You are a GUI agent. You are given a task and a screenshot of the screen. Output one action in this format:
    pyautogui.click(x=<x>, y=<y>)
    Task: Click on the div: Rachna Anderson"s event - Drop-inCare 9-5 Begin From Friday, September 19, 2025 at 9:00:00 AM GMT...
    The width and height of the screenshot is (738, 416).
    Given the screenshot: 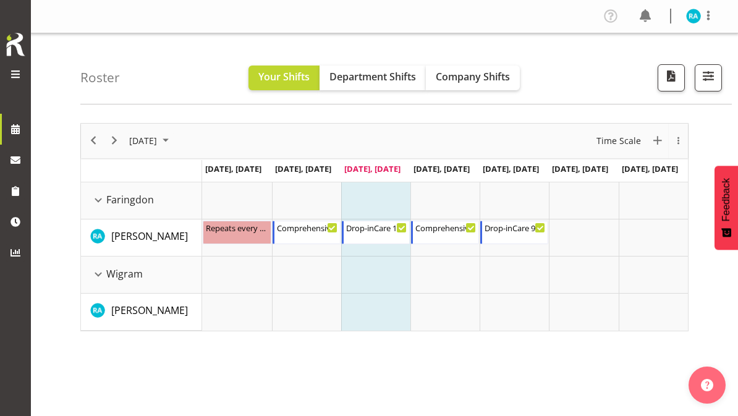 What is the action you would take?
    pyautogui.click(x=515, y=233)
    